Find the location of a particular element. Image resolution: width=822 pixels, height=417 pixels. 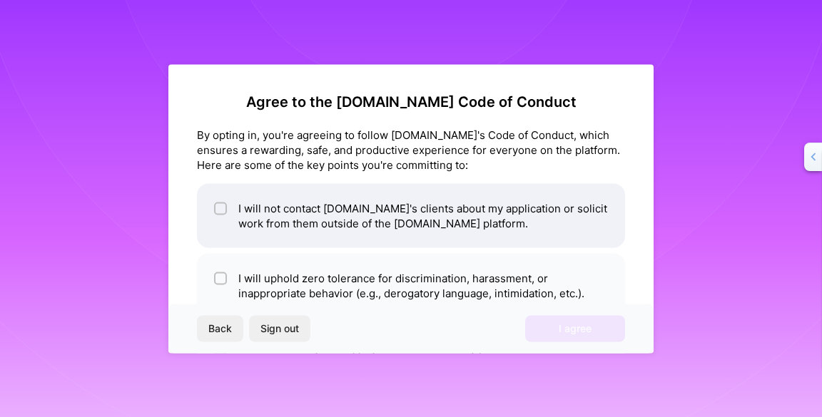

button: Sign out is located at coordinates (280, 329).